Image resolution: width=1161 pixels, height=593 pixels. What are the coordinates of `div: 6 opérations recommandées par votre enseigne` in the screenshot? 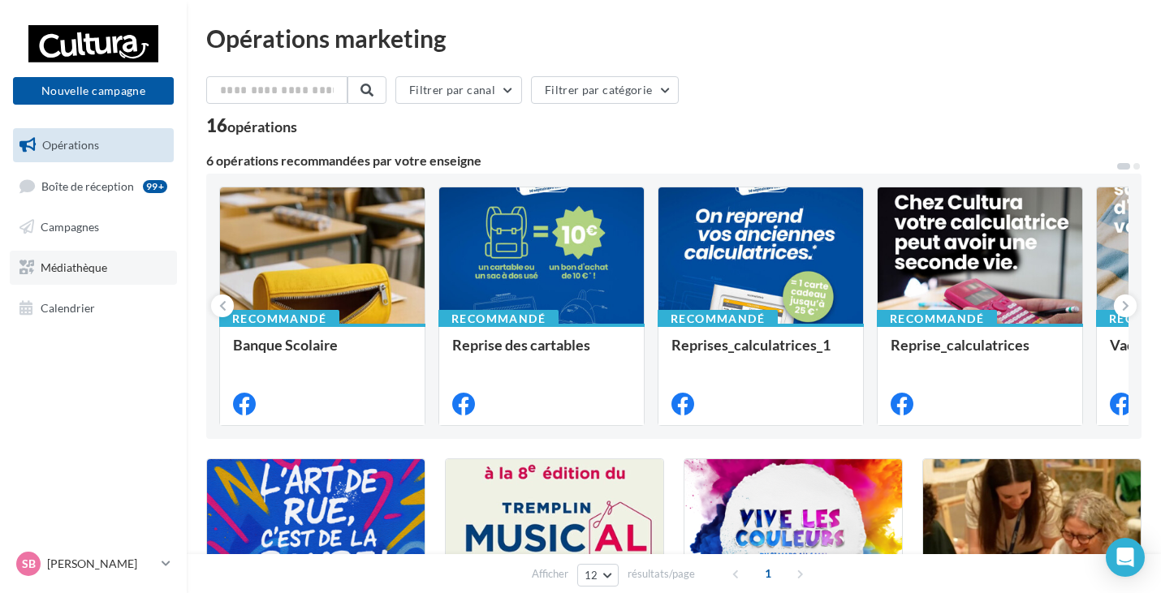 It's located at (661, 161).